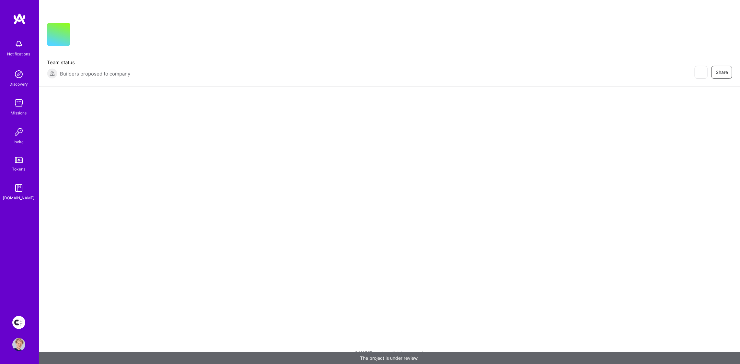  What do you see at coordinates (19, 322) in the screenshot?
I see `a: Creative Fabrica Project Team` at bounding box center [19, 322].